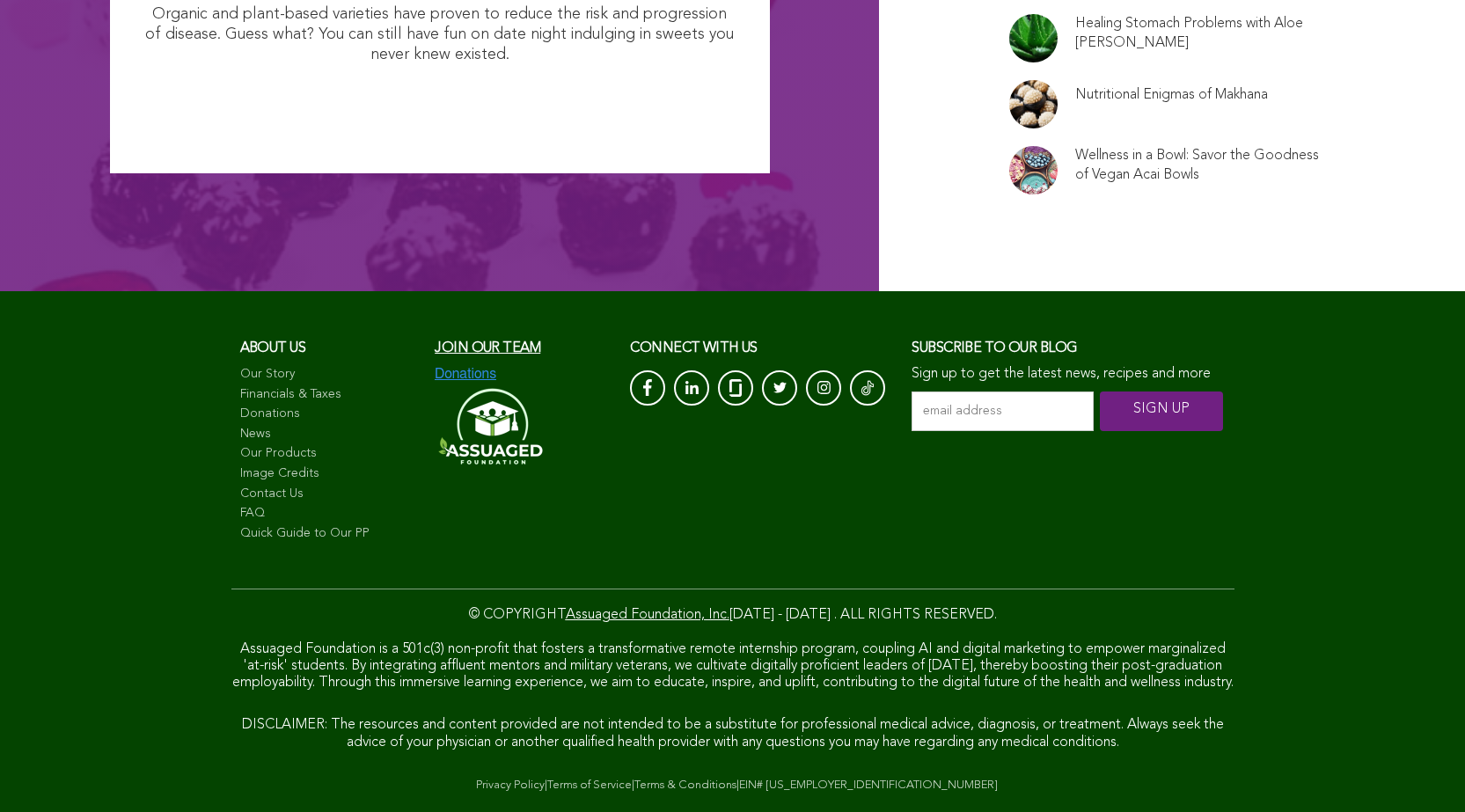 The width and height of the screenshot is (1465, 812). What do you see at coordinates (489, 425) in the screenshot?
I see `img: Assuaged-Foundation-Logo-White` at bounding box center [489, 425].